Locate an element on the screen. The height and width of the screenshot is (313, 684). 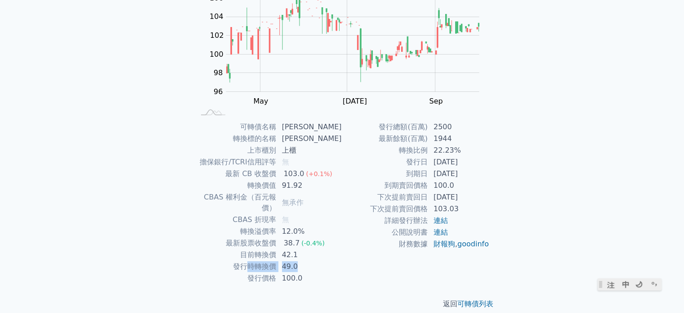
td: 目前轉換價 is located at coordinates (236, 255).